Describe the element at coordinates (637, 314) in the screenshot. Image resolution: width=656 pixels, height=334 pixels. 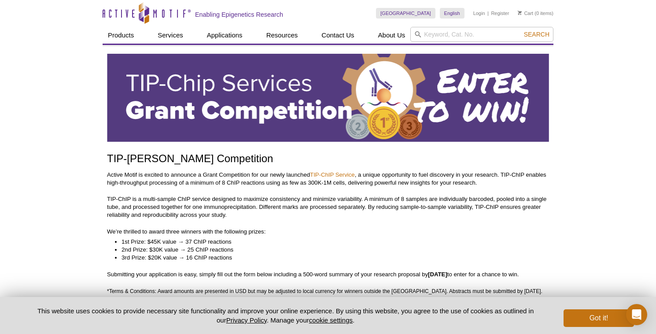
I see `div: Open Intercom Messenger` at that location.